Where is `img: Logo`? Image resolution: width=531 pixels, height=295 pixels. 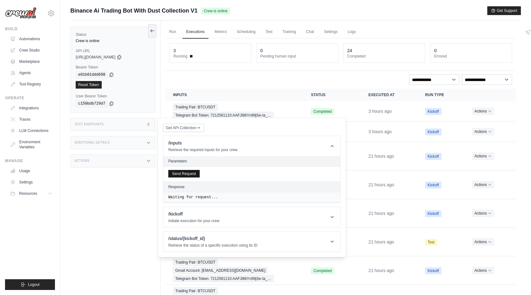
img: Logo is located at coordinates (21, 13).